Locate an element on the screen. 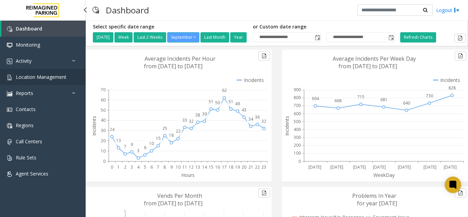  text: 200 is located at coordinates (297, 145).